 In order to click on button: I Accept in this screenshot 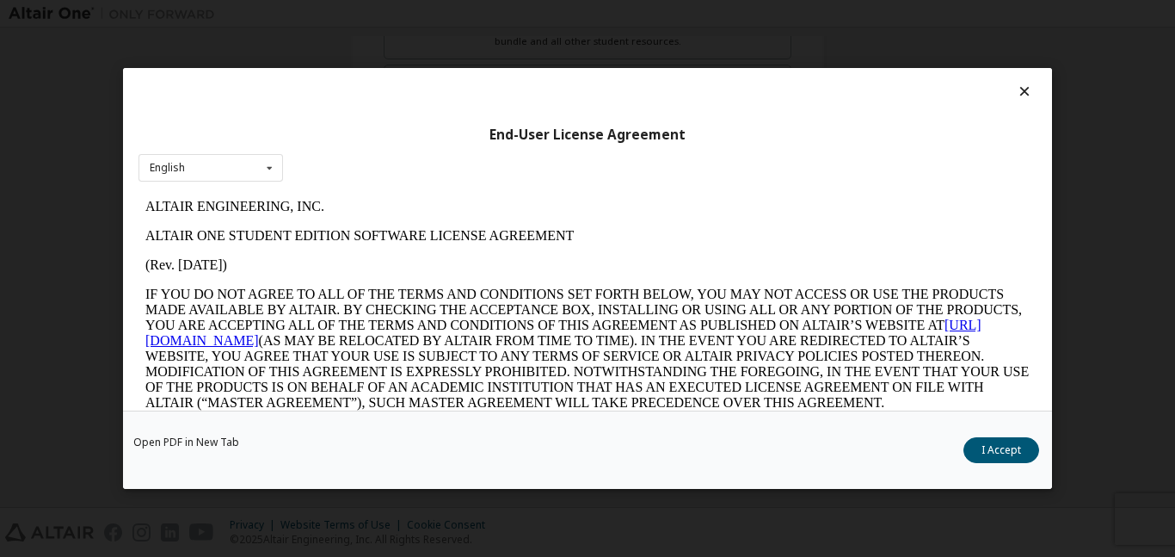, I will do `click(1001, 450)`.